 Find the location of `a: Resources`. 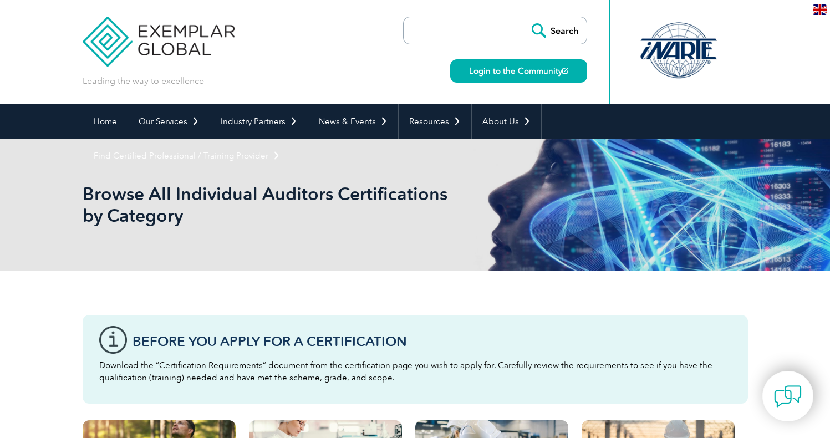

a: Resources is located at coordinates (435, 121).